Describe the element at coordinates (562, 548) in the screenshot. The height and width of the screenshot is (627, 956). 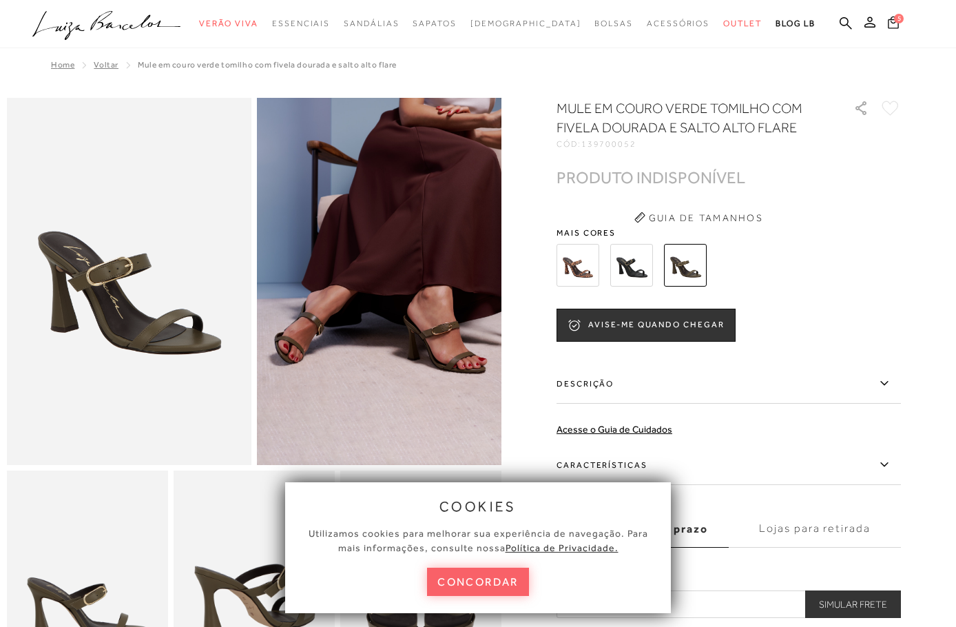
I see `u: Política de Privacidade.` at that location.